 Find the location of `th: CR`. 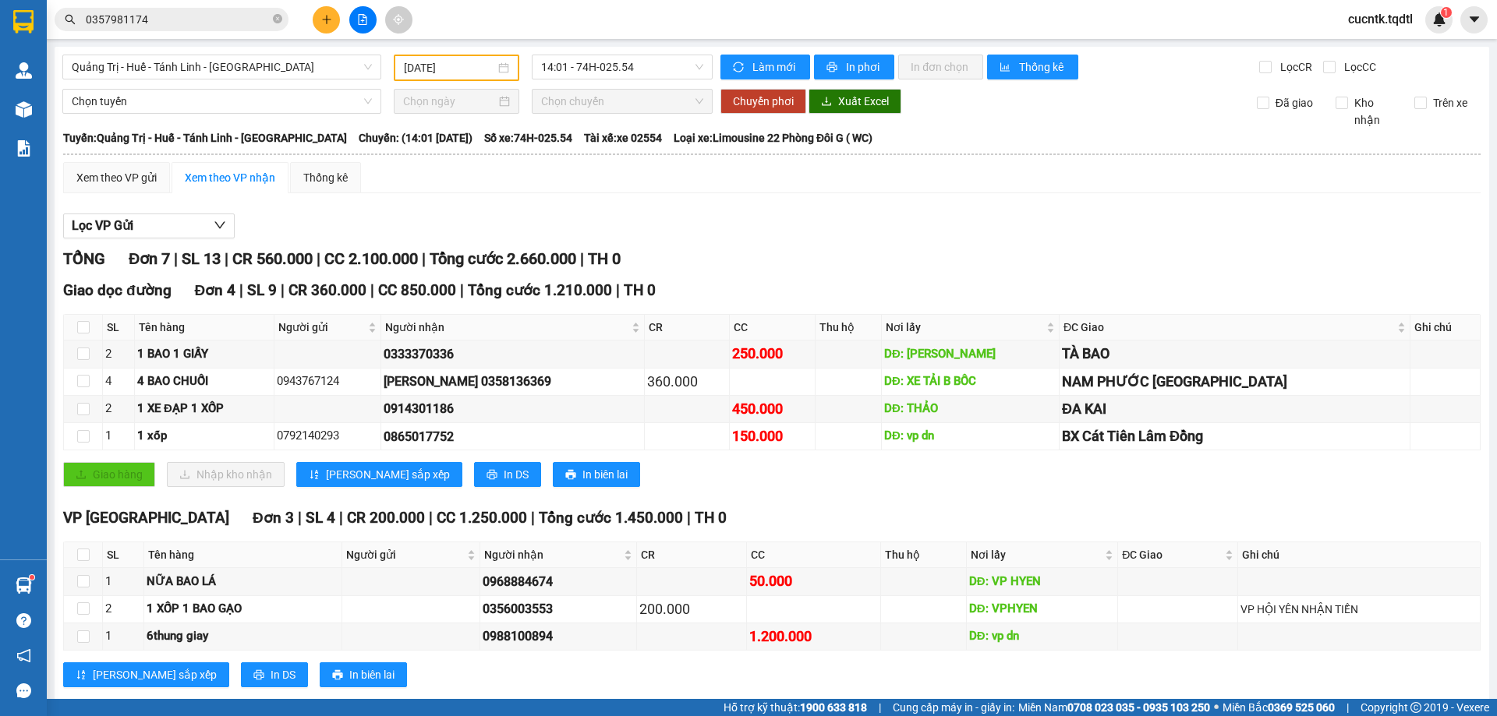

th: CR is located at coordinates (692, 555).